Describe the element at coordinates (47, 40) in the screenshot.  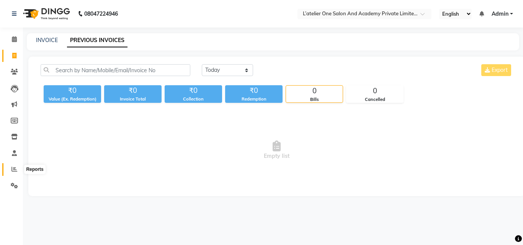
I see `a: INVOICE` at that location.